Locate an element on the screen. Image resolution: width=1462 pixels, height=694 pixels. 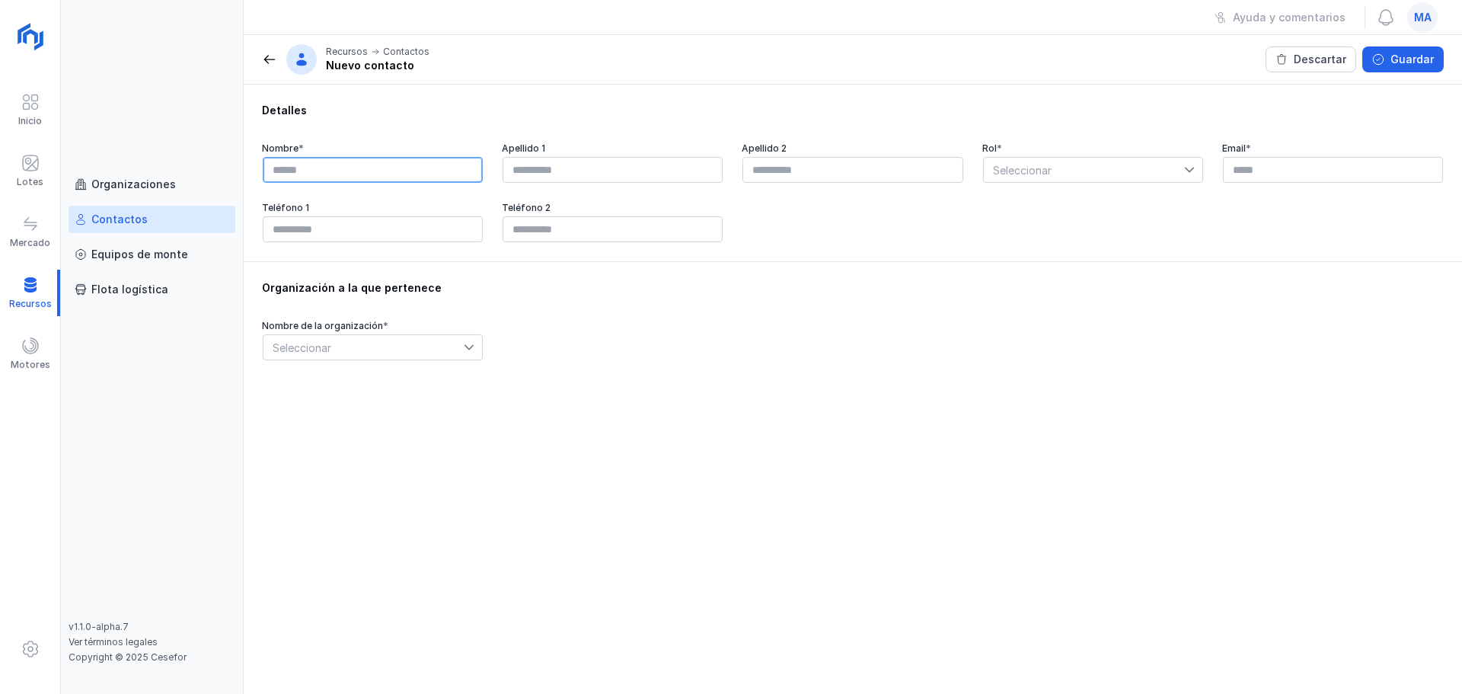
div: Organización a la que pertenece is located at coordinates (853, 288).